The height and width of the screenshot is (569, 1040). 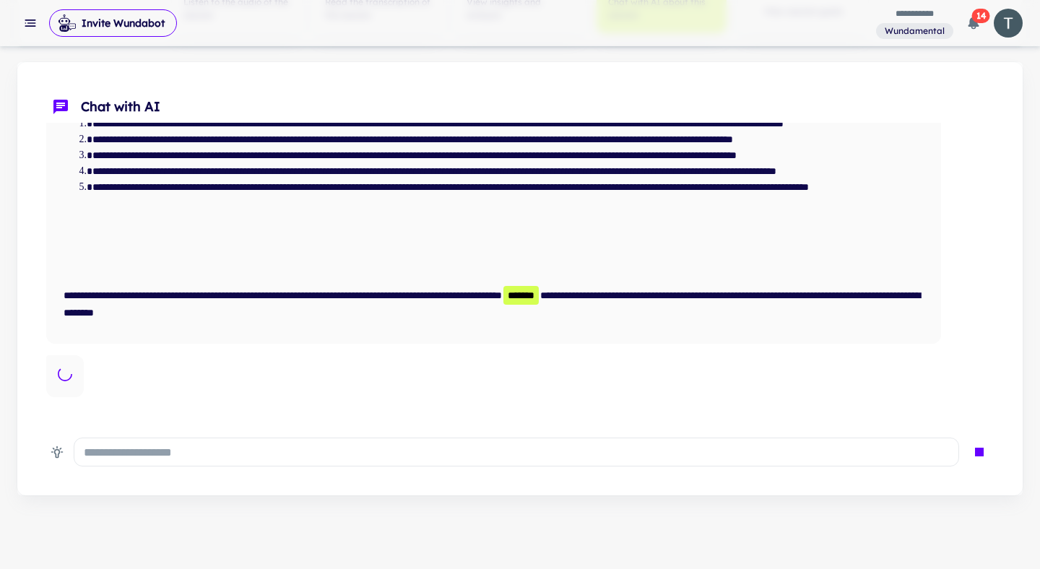 I want to click on button: photoURL, so click(x=1008, y=23).